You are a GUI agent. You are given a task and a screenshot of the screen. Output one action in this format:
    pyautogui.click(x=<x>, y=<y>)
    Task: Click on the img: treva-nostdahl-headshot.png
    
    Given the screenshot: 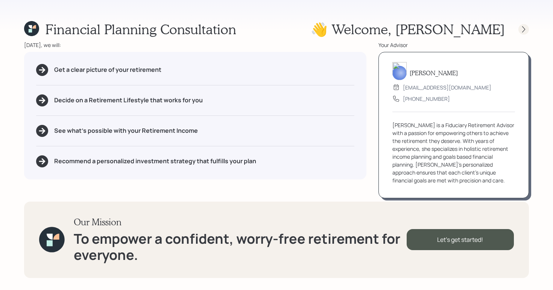 What is the action you would take?
    pyautogui.click(x=400, y=71)
    